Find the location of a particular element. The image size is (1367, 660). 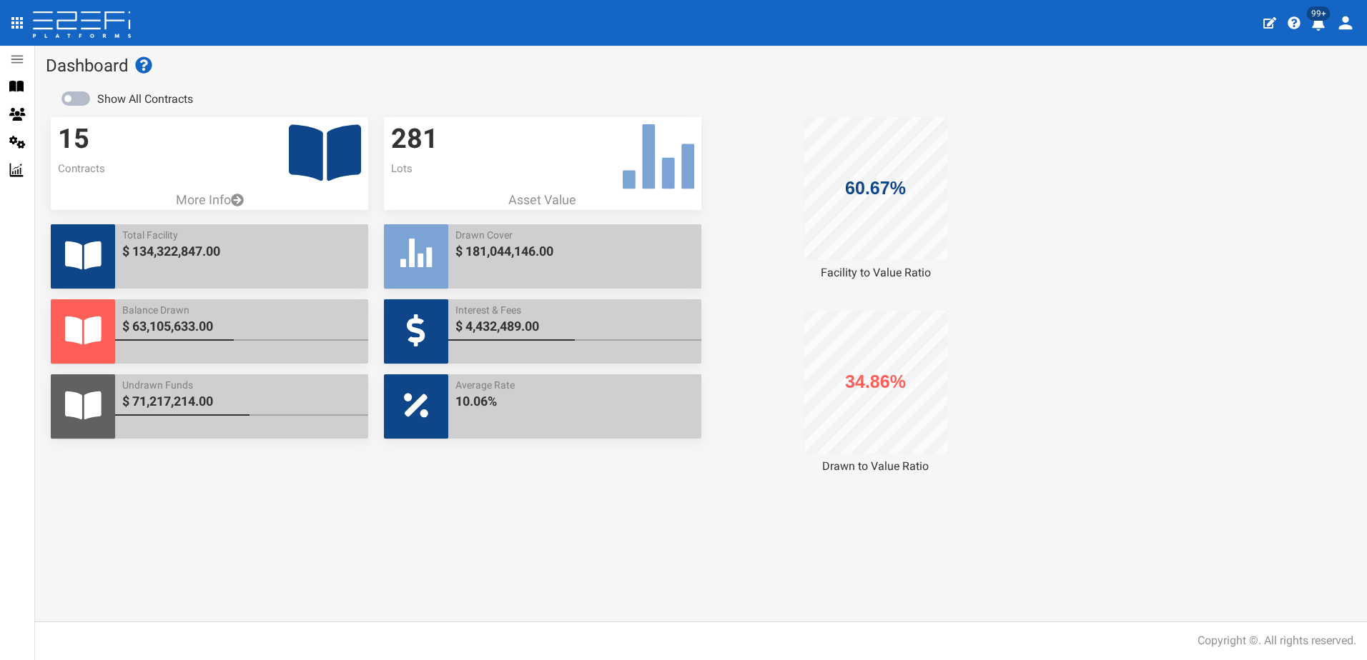

span: Average Rate is located at coordinates (575, 385).